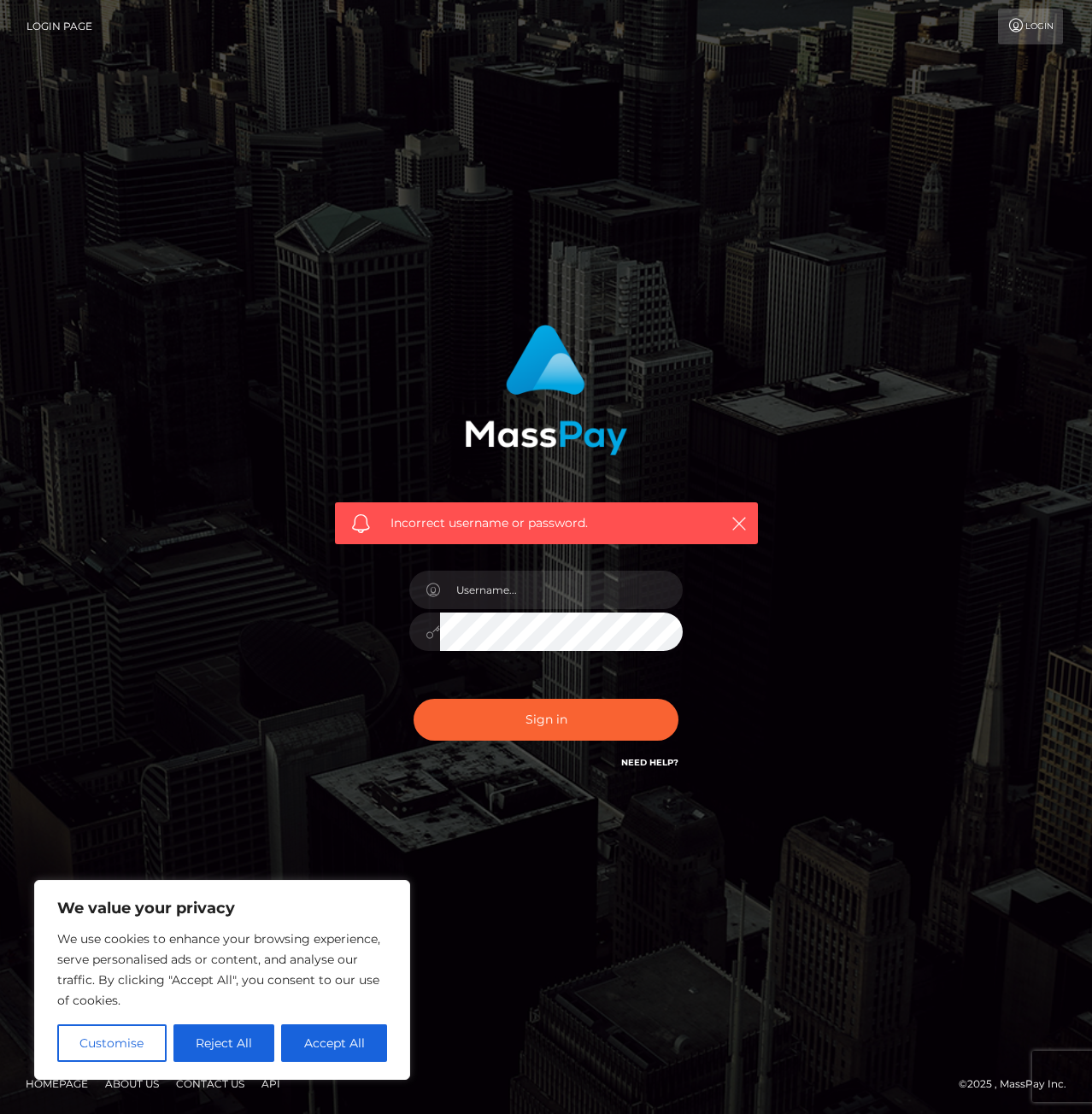 The width and height of the screenshot is (1092, 1114). What do you see at coordinates (649, 762) in the screenshot?
I see `a: Need Help?` at bounding box center [649, 762].